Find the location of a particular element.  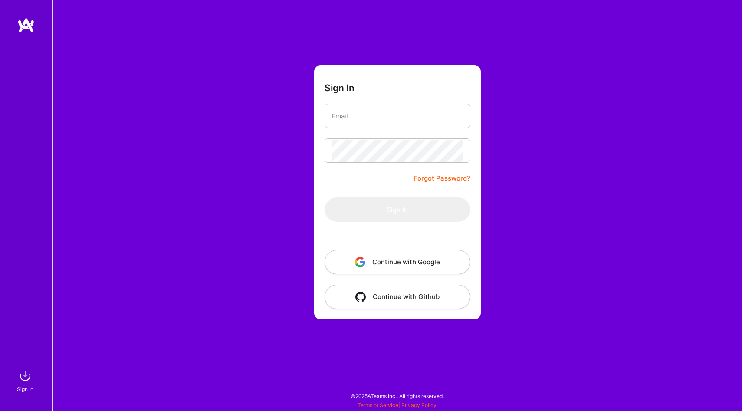

button: Sign In is located at coordinates (398, 210).